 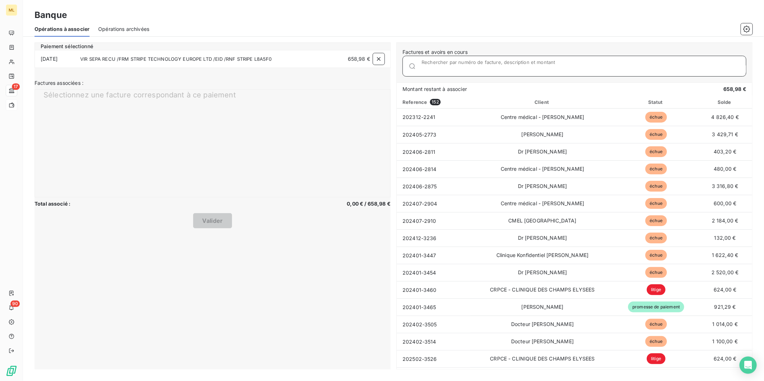 I want to click on span: 3 429,71 €, so click(x=725, y=134).